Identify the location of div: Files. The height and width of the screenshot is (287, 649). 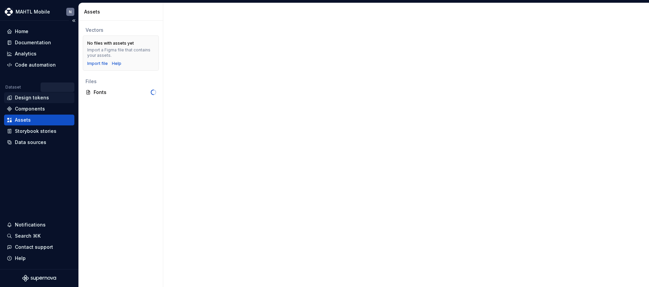
(121, 81).